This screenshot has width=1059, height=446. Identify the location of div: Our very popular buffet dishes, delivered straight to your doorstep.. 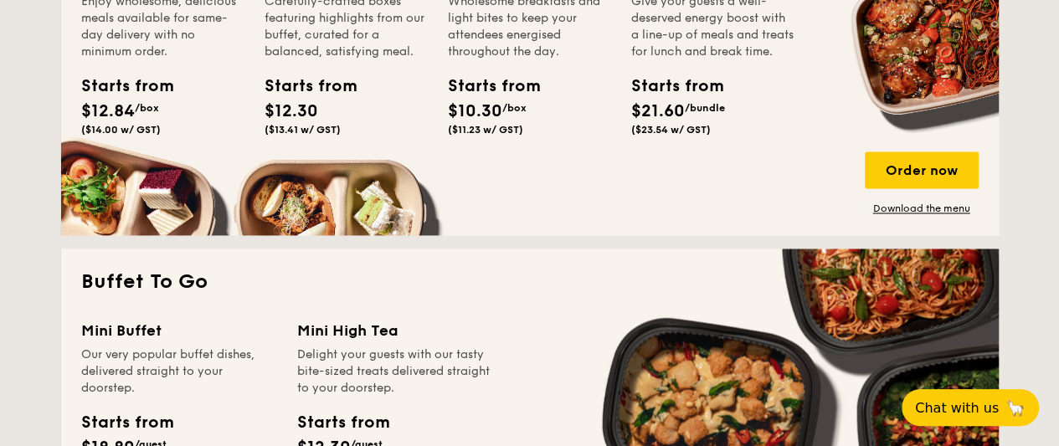
(179, 371).